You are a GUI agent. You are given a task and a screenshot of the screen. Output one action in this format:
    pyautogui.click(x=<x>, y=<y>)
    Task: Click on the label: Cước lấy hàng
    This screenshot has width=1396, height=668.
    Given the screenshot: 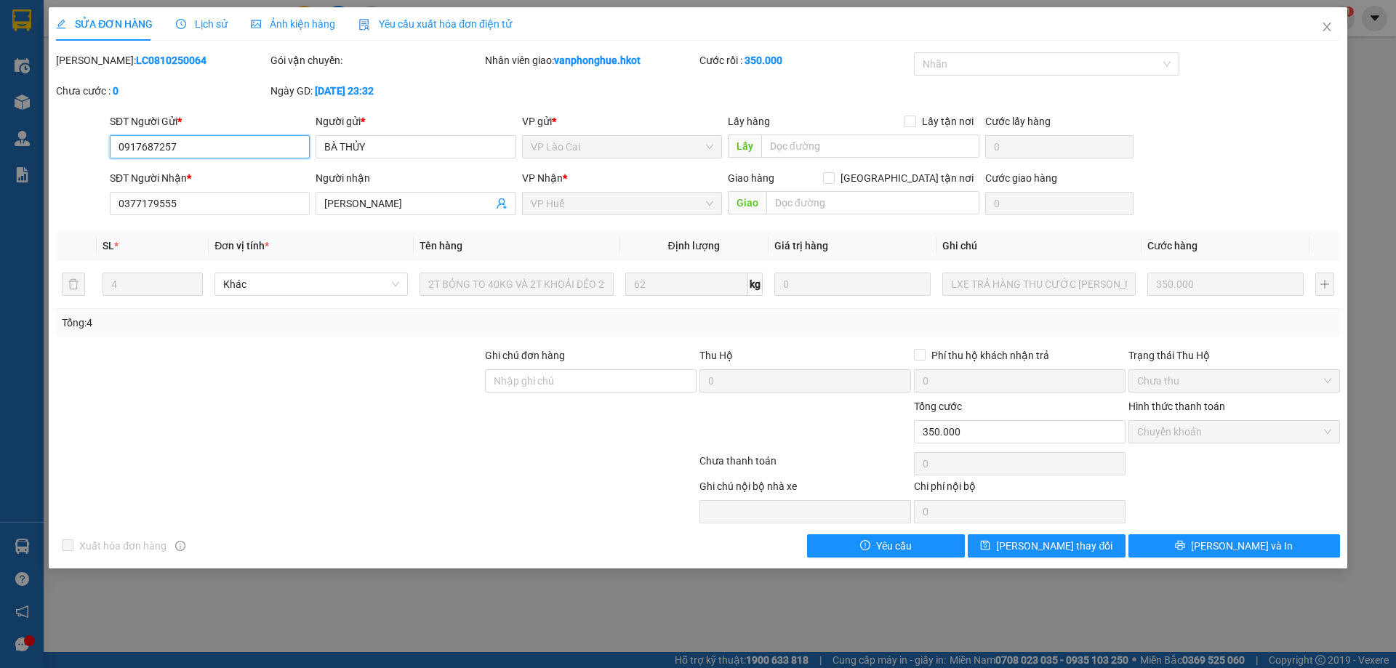 What is the action you would take?
    pyautogui.click(x=1018, y=121)
    